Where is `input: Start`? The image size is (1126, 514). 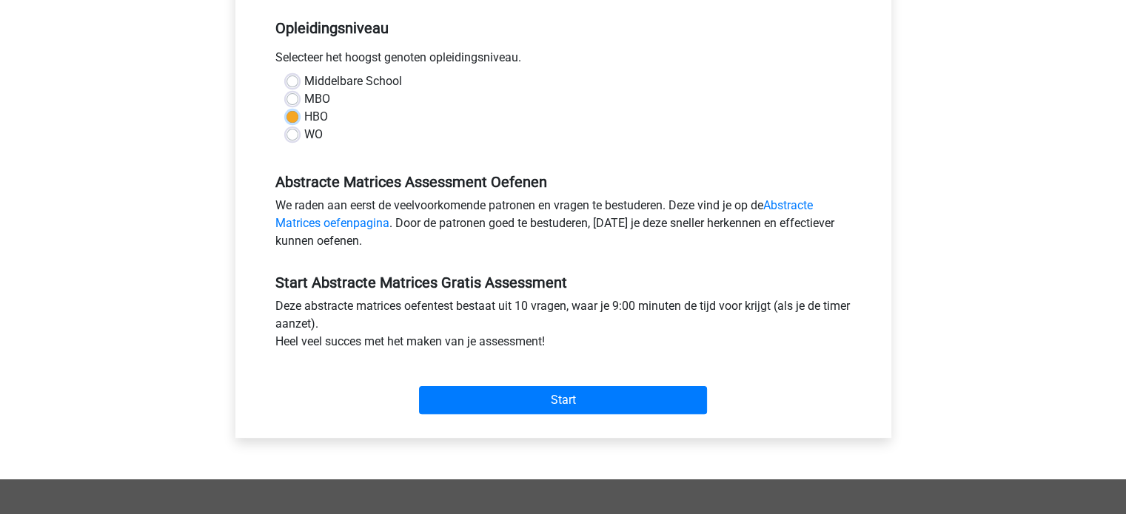
input: Start is located at coordinates (563, 400).